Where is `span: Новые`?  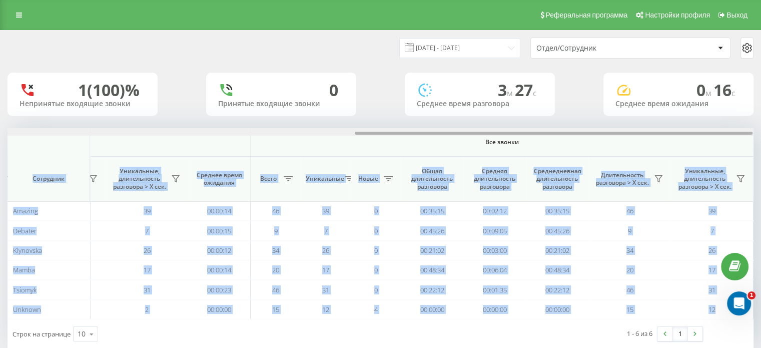 span: Новые is located at coordinates (368, 179).